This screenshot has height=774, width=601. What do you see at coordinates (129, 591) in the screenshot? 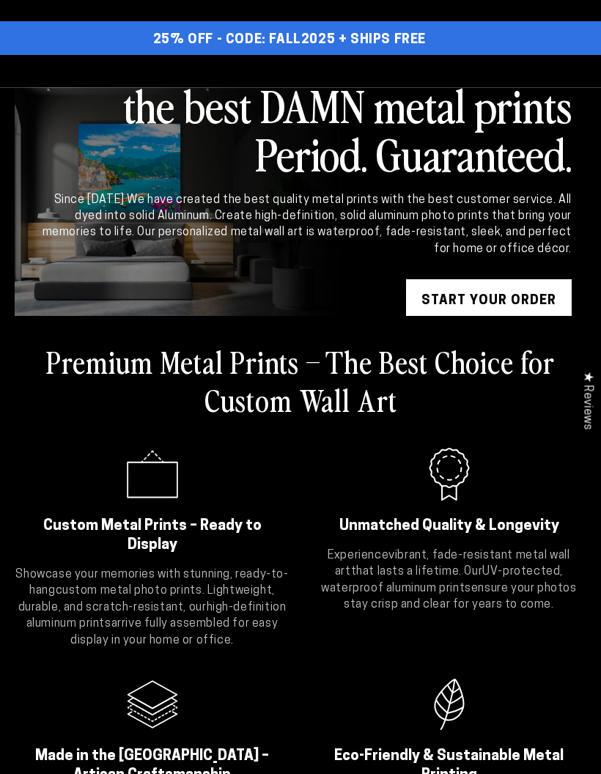
I see `strong: custom metal photo prints` at bounding box center [129, 591].